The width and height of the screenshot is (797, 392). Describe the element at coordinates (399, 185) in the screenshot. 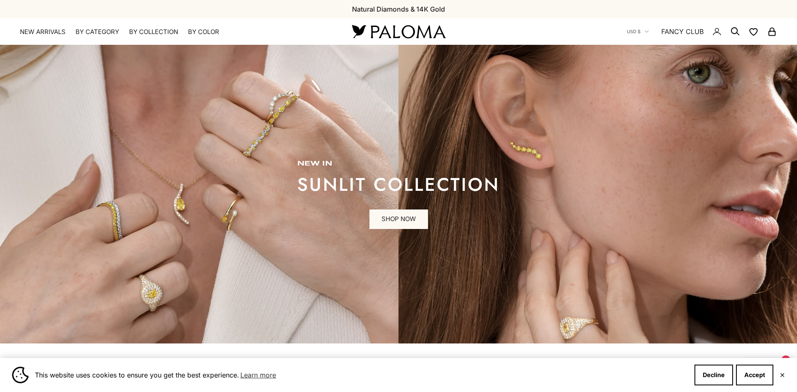

I see `p: sunlit collection` at that location.